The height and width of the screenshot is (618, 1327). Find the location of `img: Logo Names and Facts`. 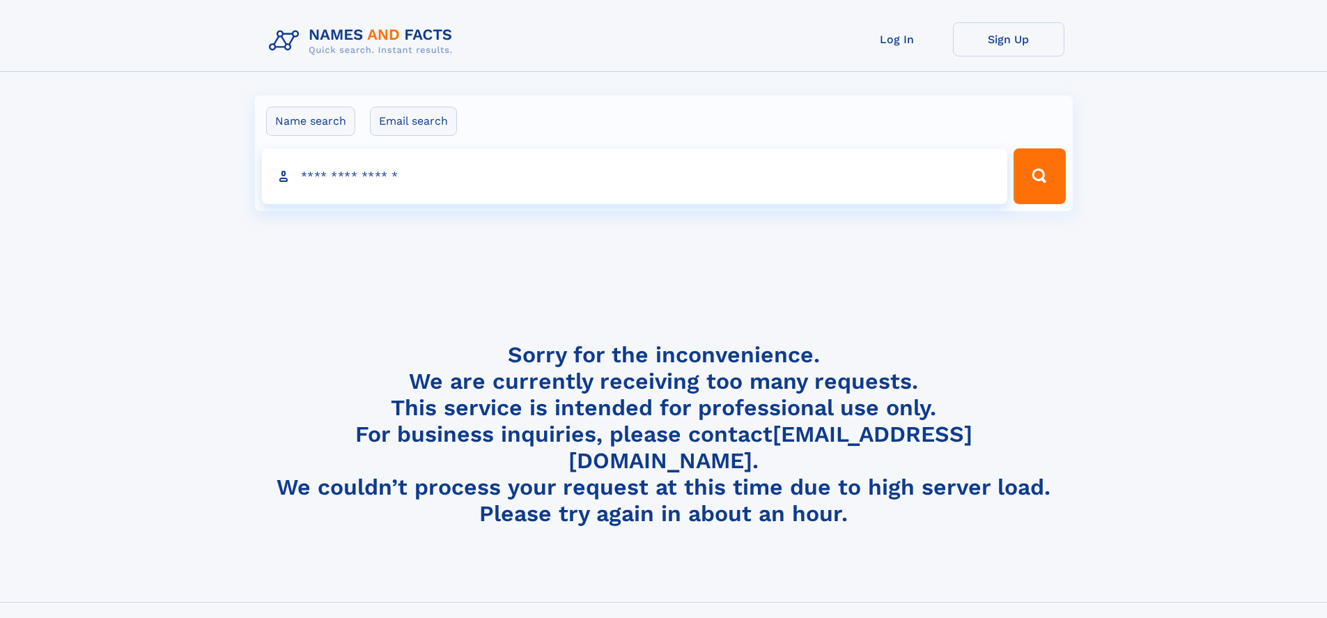

img: Logo Names and Facts is located at coordinates (364, 41).